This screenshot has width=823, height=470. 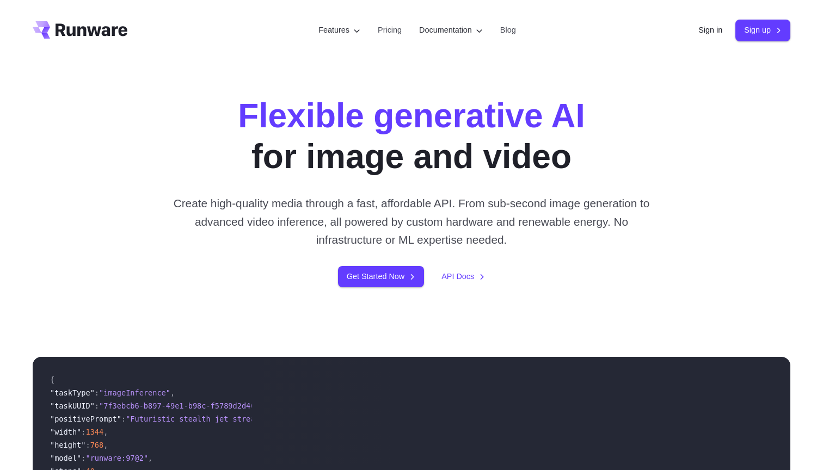 I want to click on strong: Flexible generative AI, so click(x=412, y=115).